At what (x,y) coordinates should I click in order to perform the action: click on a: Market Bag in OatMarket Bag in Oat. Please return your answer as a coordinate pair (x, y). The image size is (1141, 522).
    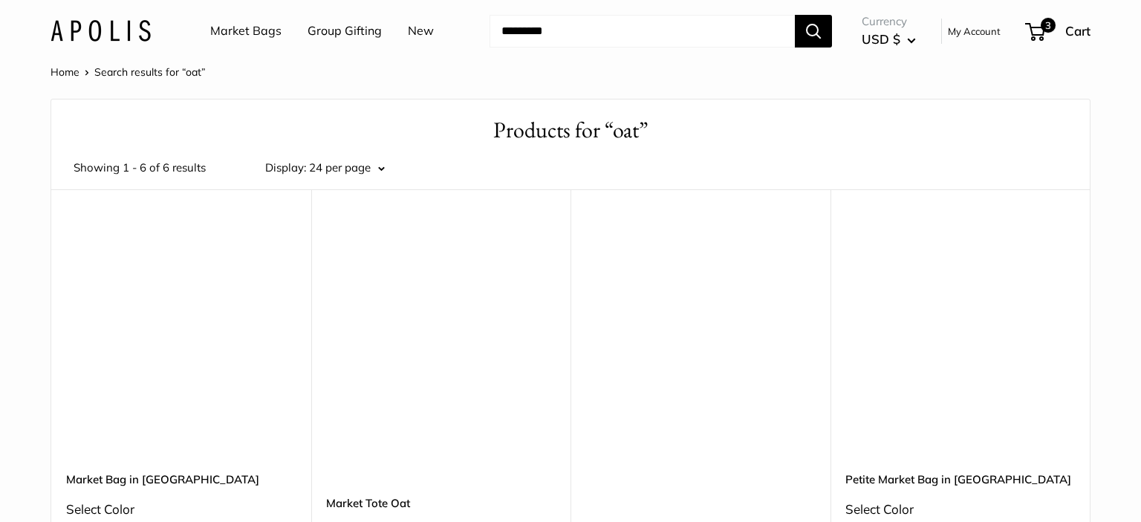
    Looking at the image, I should click on (181, 342).